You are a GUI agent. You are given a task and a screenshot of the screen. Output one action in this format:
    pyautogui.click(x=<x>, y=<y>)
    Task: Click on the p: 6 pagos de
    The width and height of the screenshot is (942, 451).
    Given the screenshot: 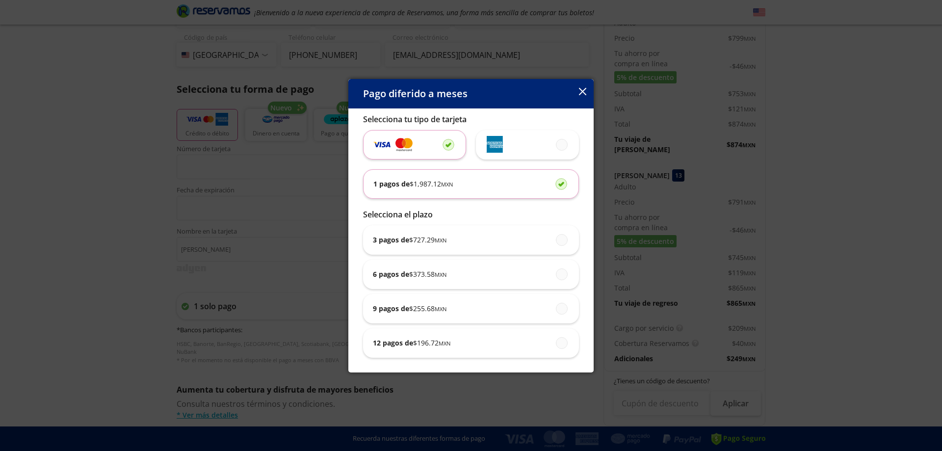 What is the action you would take?
    pyautogui.click(x=409, y=274)
    